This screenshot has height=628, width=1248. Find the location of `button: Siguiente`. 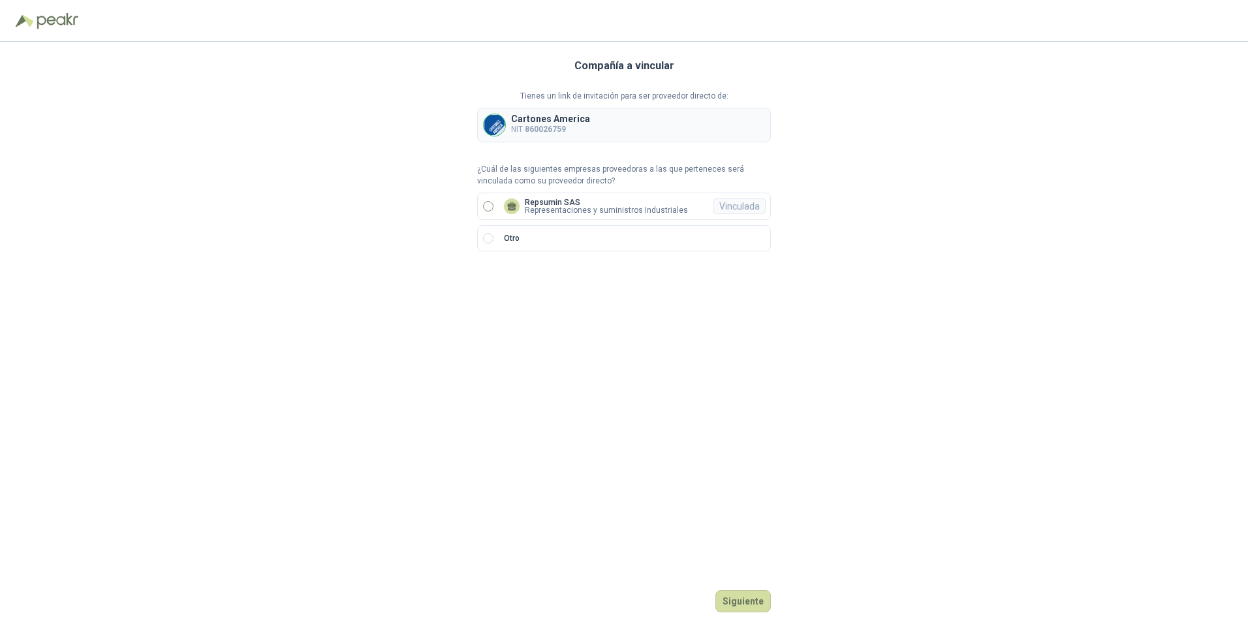

button: Siguiente is located at coordinates (743, 601).